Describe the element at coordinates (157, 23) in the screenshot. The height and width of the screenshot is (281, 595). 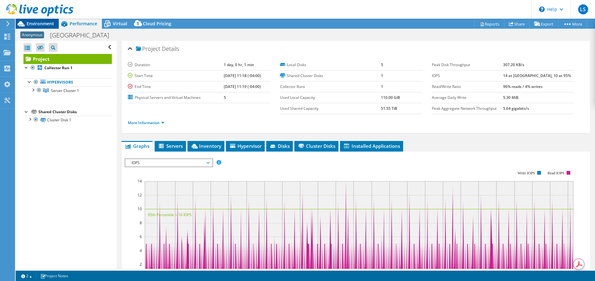
I see `span: Cloud Pricing` at that location.